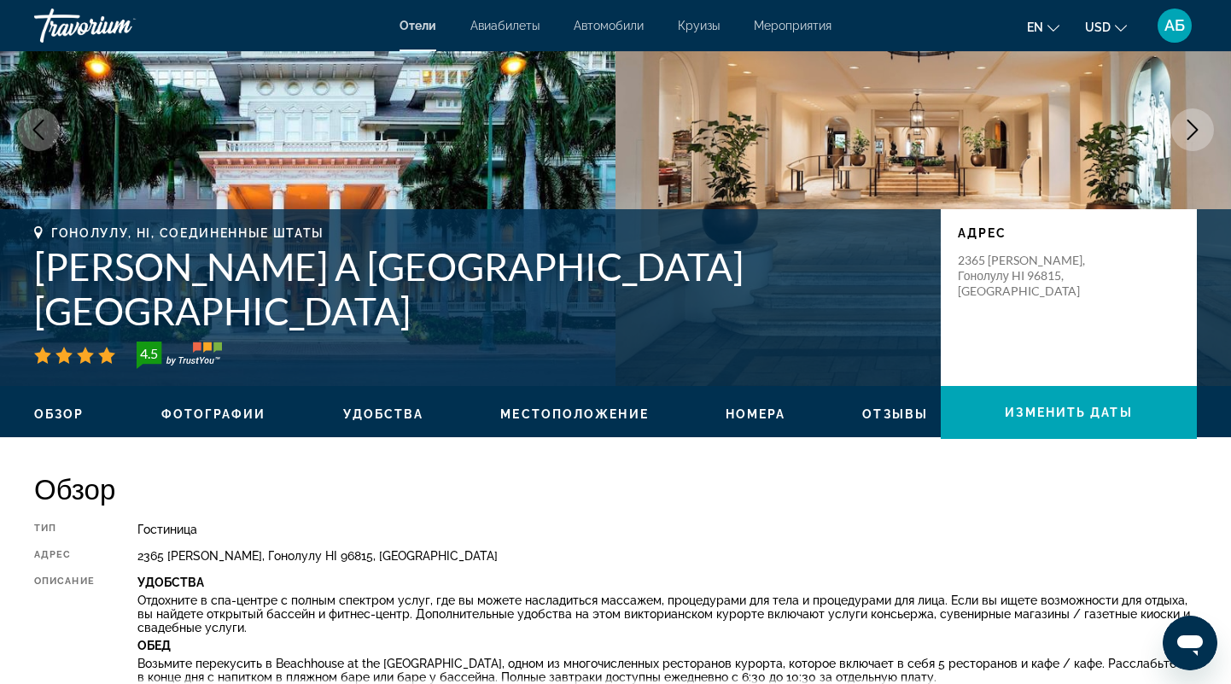  What do you see at coordinates (792, 26) in the screenshot?
I see `a: Мероприятия` at bounding box center [792, 26].